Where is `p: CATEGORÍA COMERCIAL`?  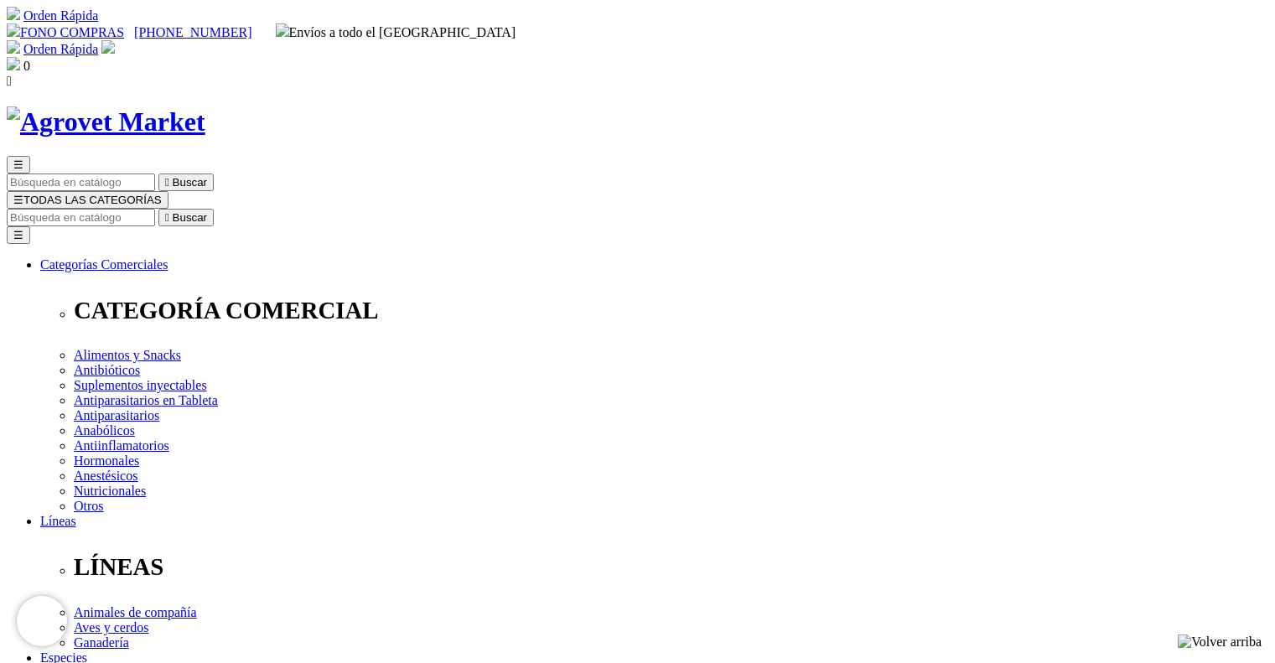 p: CATEGORÍA COMERCIAL is located at coordinates (671, 310).